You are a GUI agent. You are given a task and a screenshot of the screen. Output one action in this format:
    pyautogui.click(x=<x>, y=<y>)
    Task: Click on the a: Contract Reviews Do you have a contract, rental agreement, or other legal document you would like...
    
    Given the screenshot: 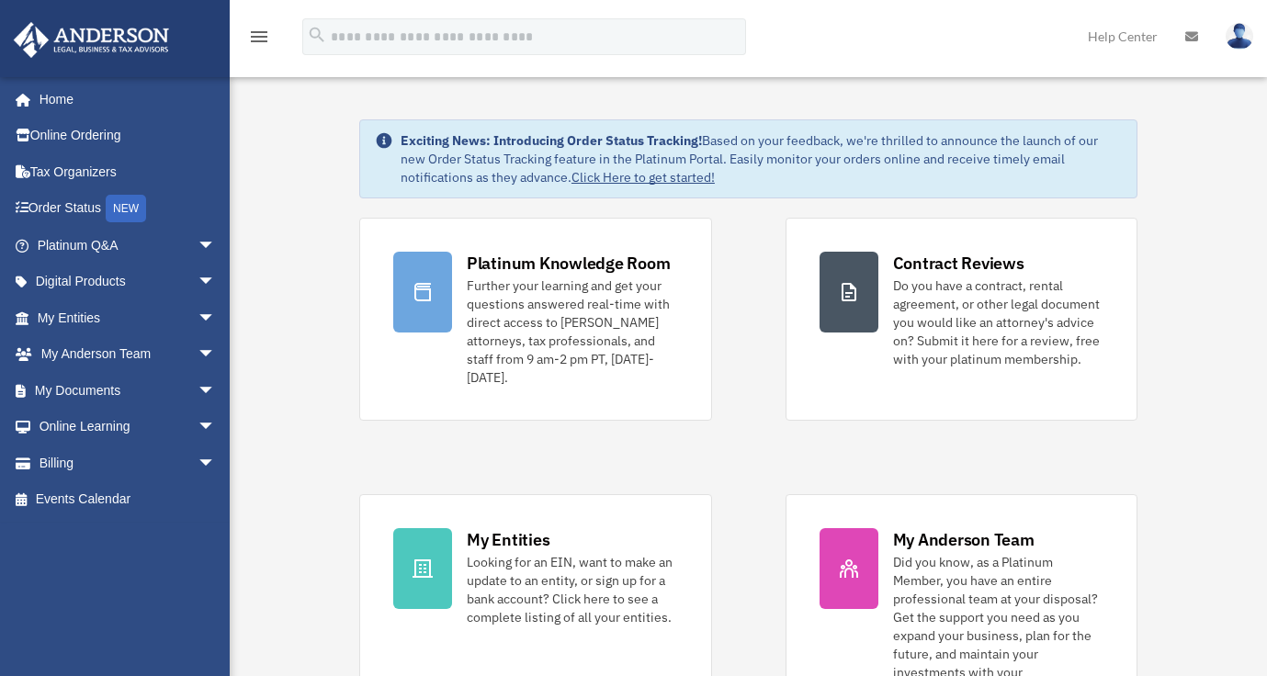 What is the action you would take?
    pyautogui.click(x=962, y=319)
    